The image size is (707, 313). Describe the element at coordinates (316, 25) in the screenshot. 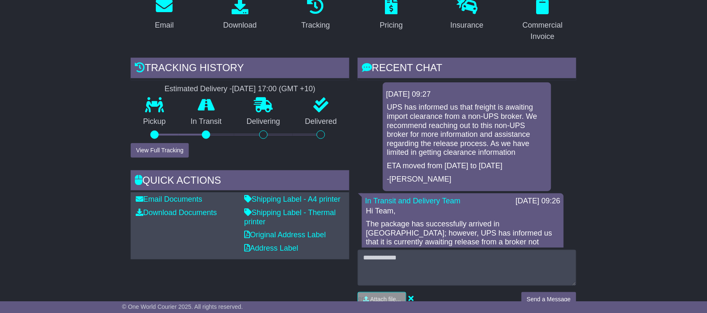

I see `div: Tracking` at that location.